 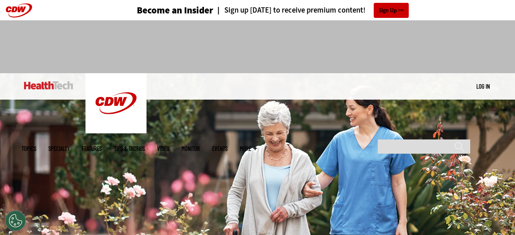 What do you see at coordinates (116, 131) in the screenshot?
I see `a: CDW` at bounding box center [116, 131].